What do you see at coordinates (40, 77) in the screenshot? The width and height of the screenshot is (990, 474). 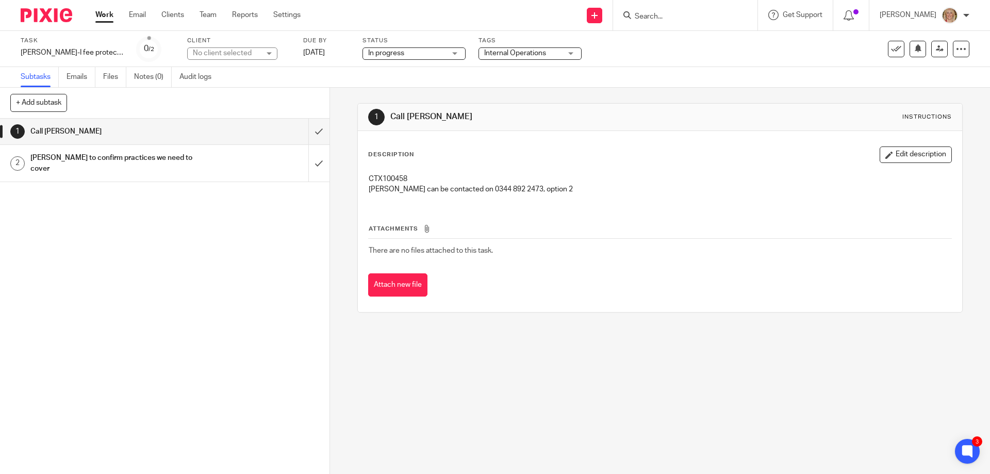 I see `a: Subtasks` at bounding box center [40, 77].